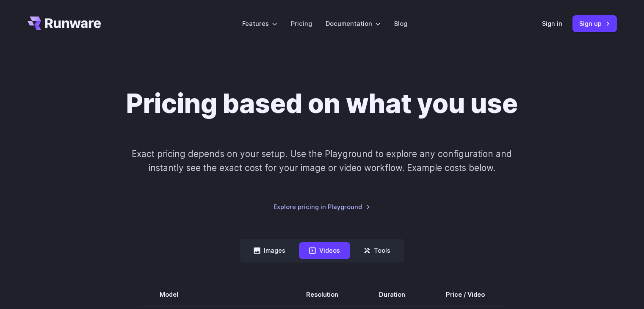 The height and width of the screenshot is (309, 644). What do you see at coordinates (322, 161) in the screenshot?
I see `p: Exact pricing depends on your setup. Use the Playground to explore any configuration and instantl...` at bounding box center [322, 161].